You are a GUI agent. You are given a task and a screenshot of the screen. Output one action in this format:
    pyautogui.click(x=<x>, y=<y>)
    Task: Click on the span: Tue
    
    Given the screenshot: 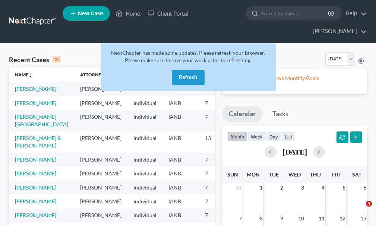 What is the action you would take?
    pyautogui.click(x=274, y=174)
    